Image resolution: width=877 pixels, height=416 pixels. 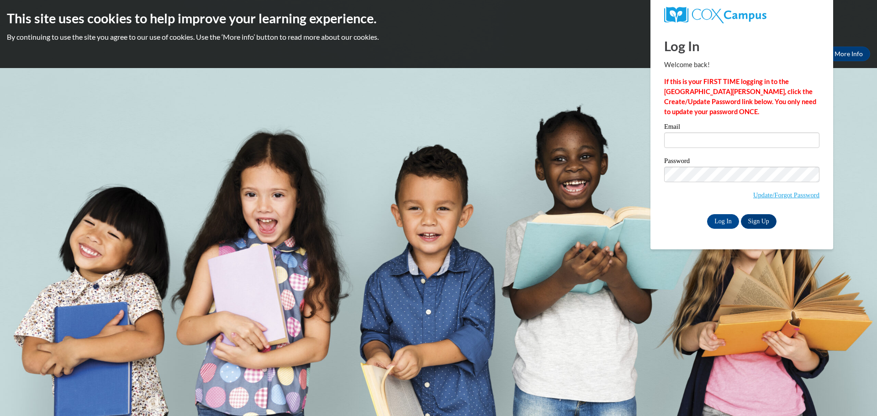 What do you see at coordinates (742, 162) in the screenshot?
I see `label: Password` at bounding box center [742, 162].